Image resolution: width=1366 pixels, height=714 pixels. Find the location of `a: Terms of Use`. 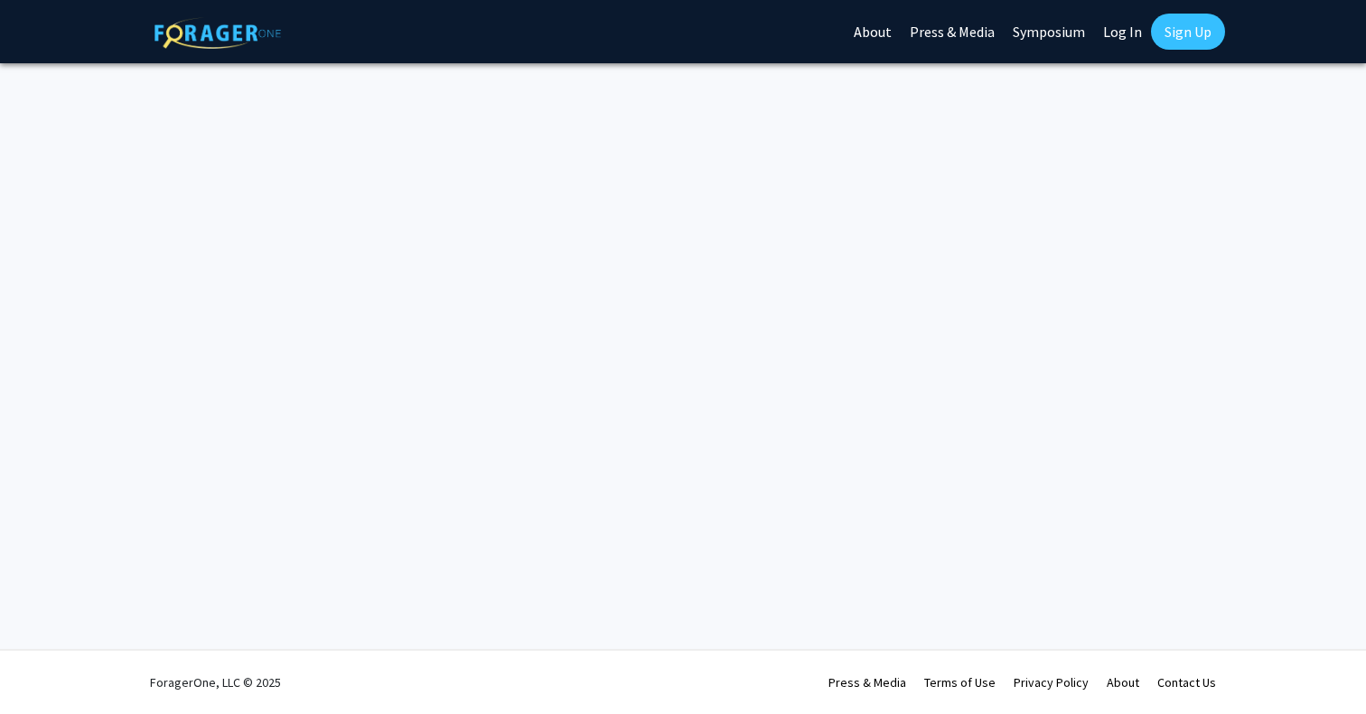

a: Terms of Use is located at coordinates (959, 682).